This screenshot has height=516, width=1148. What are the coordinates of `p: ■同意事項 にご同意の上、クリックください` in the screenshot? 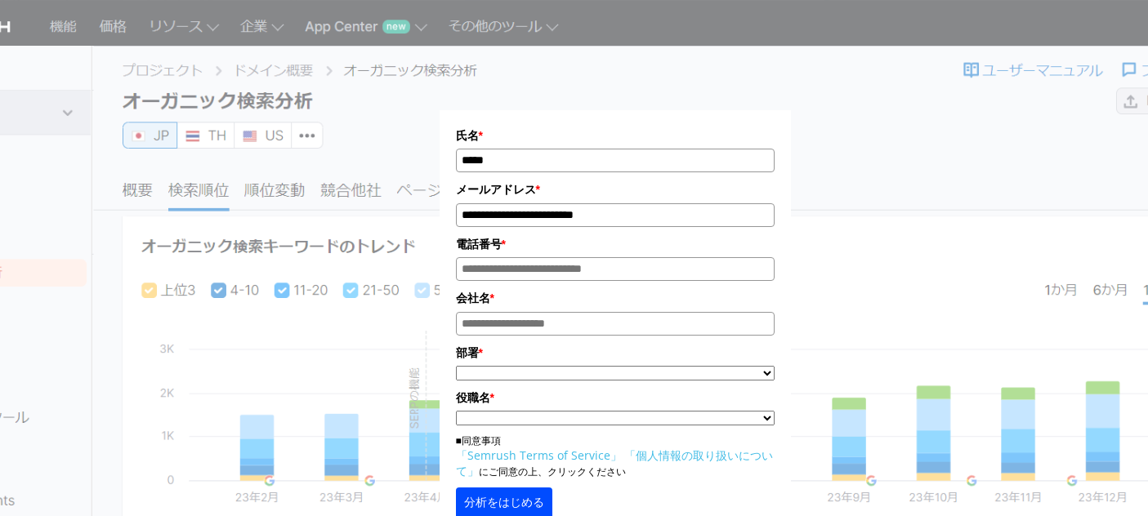 It's located at (615, 457).